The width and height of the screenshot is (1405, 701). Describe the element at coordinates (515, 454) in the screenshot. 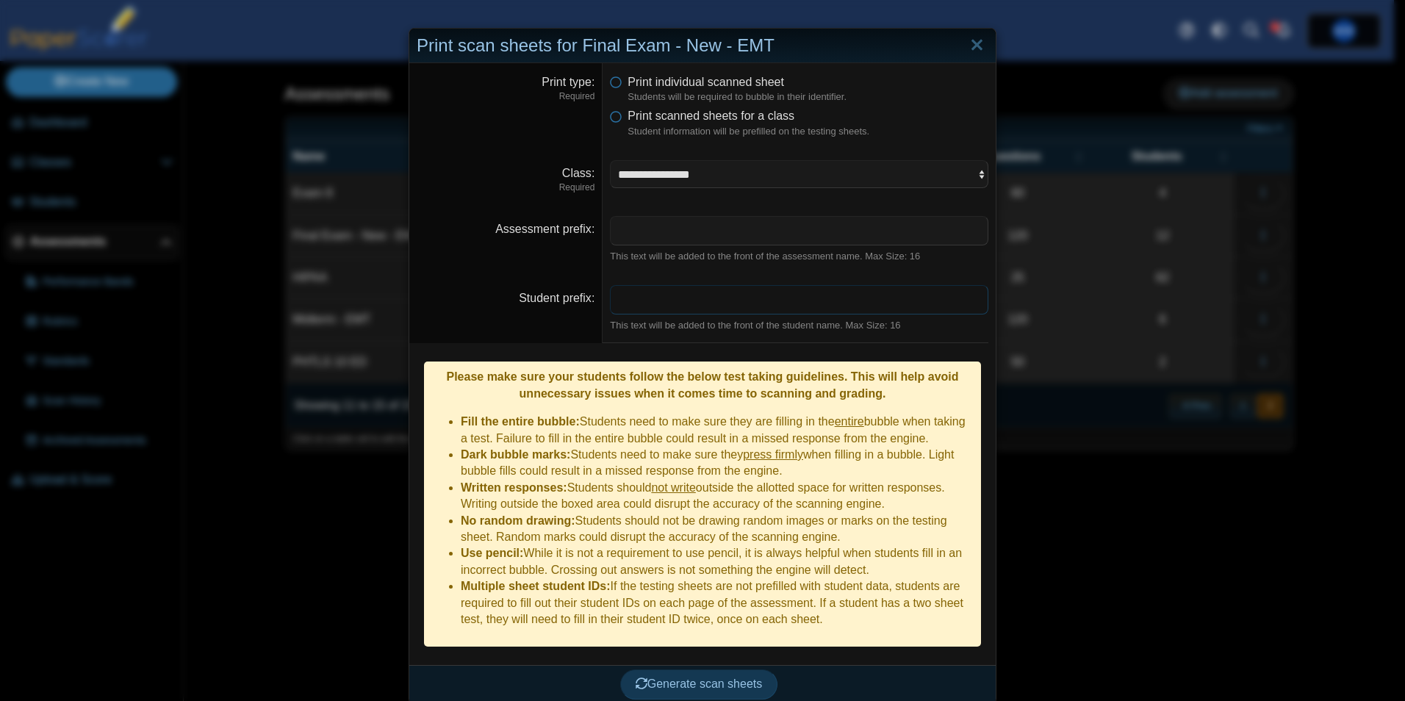

I see `b: Dark bubble marks:` at that location.